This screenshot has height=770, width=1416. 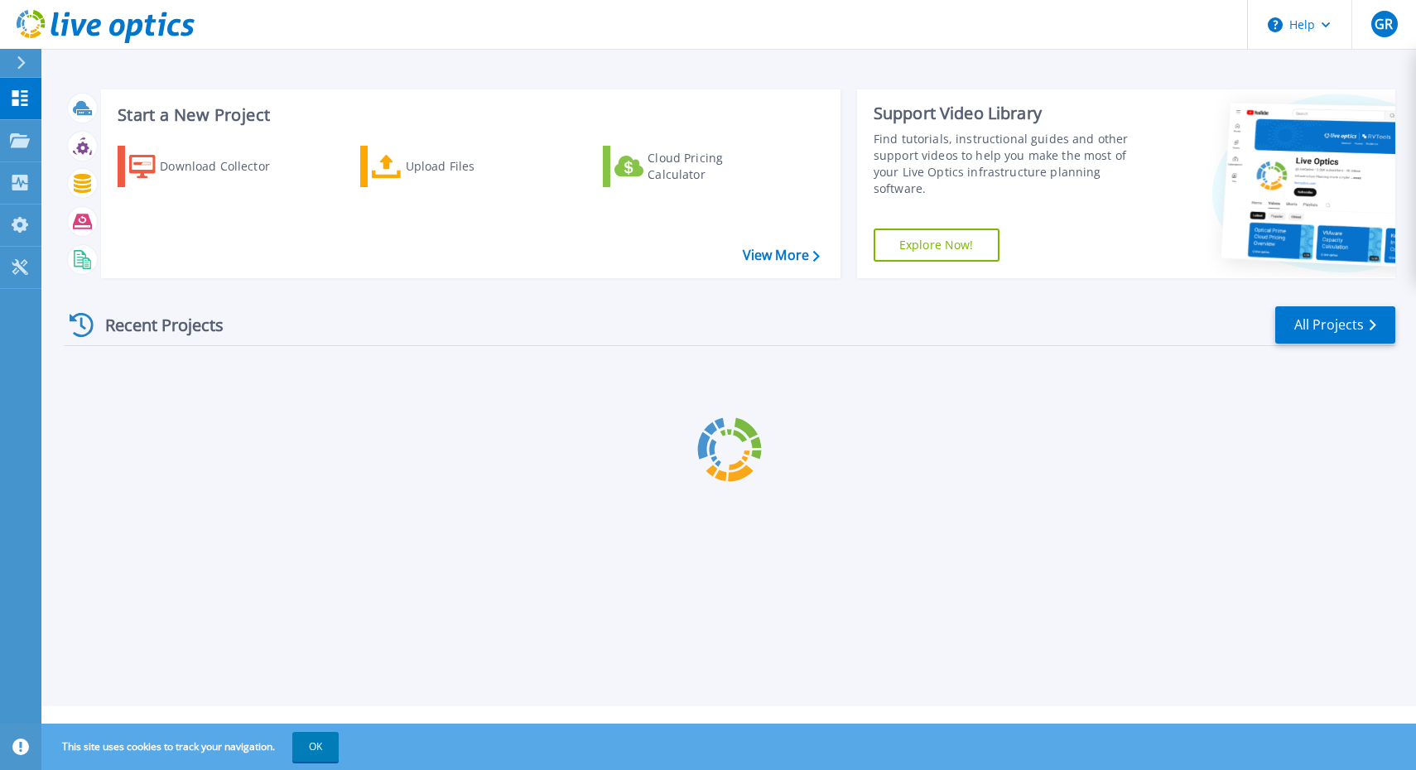 I want to click on a: Upload Files, so click(x=452, y=166).